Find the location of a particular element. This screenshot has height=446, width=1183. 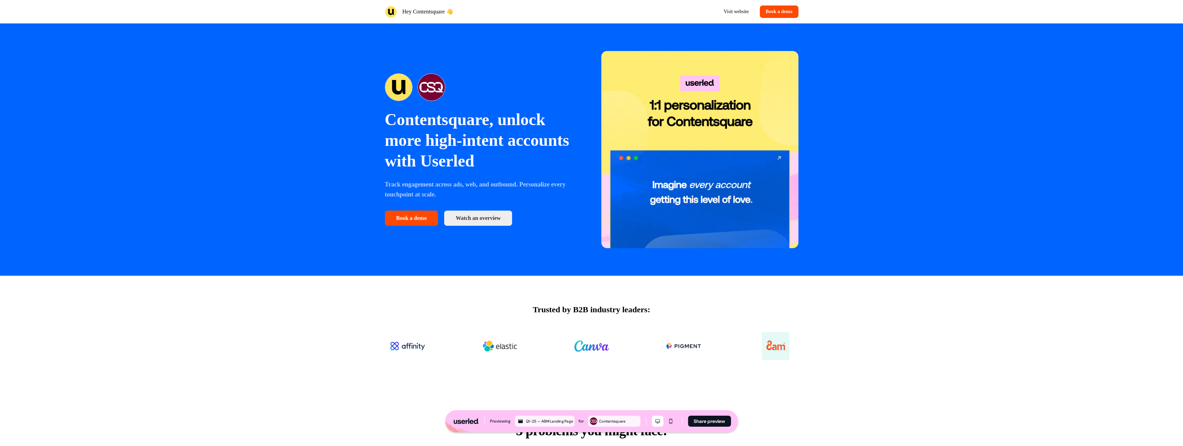

p: Trusted by B2B industry leaders: is located at coordinates (591, 310).